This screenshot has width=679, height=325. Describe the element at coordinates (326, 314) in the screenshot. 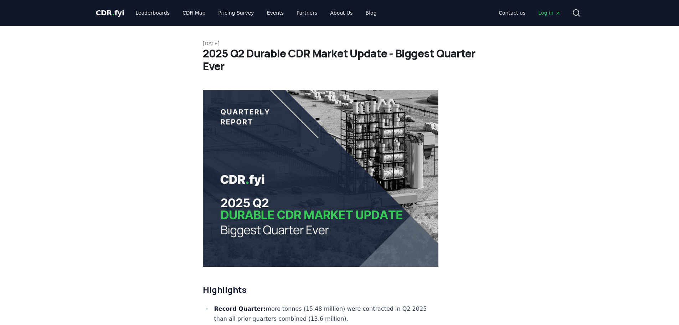

I see `li: more tonnes (15.48 million) were contracted in Q2 2025 than all prior quarters combined (13.6 mil...` at that location.